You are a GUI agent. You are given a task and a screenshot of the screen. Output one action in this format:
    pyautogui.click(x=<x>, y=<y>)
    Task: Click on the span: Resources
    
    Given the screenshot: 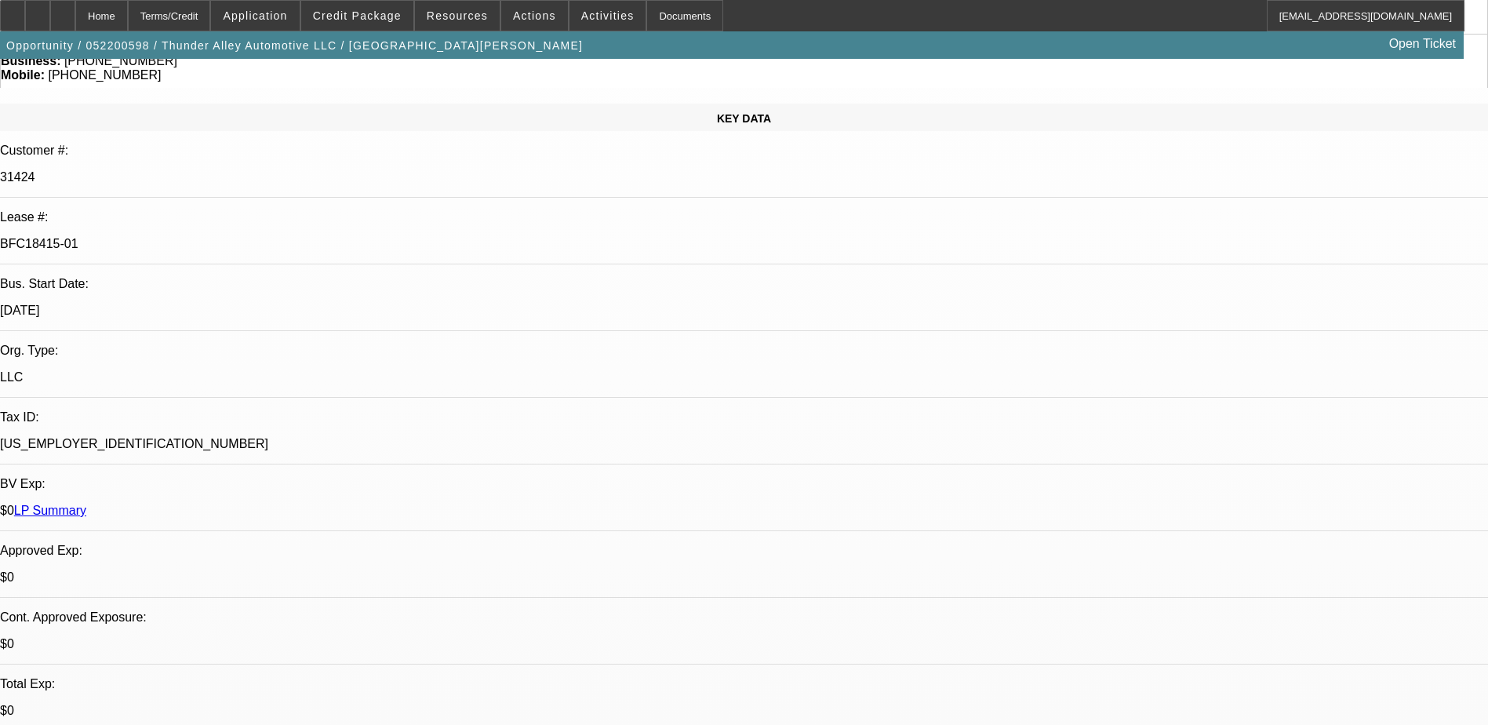 What is the action you would take?
    pyautogui.click(x=457, y=16)
    